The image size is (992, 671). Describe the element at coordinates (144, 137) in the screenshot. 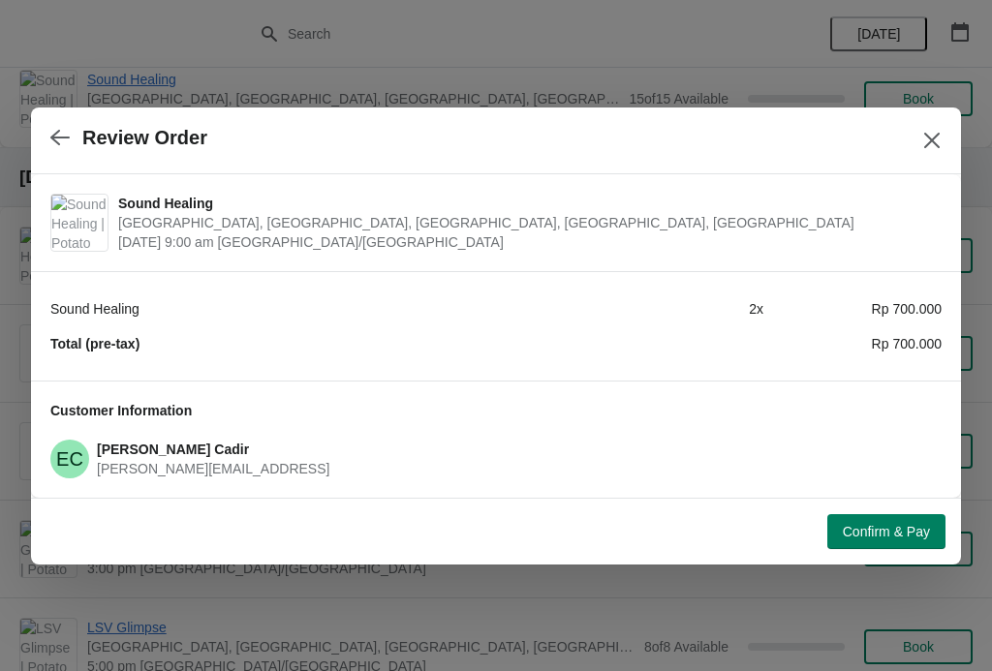

I see `h2: Review Order` at that location.